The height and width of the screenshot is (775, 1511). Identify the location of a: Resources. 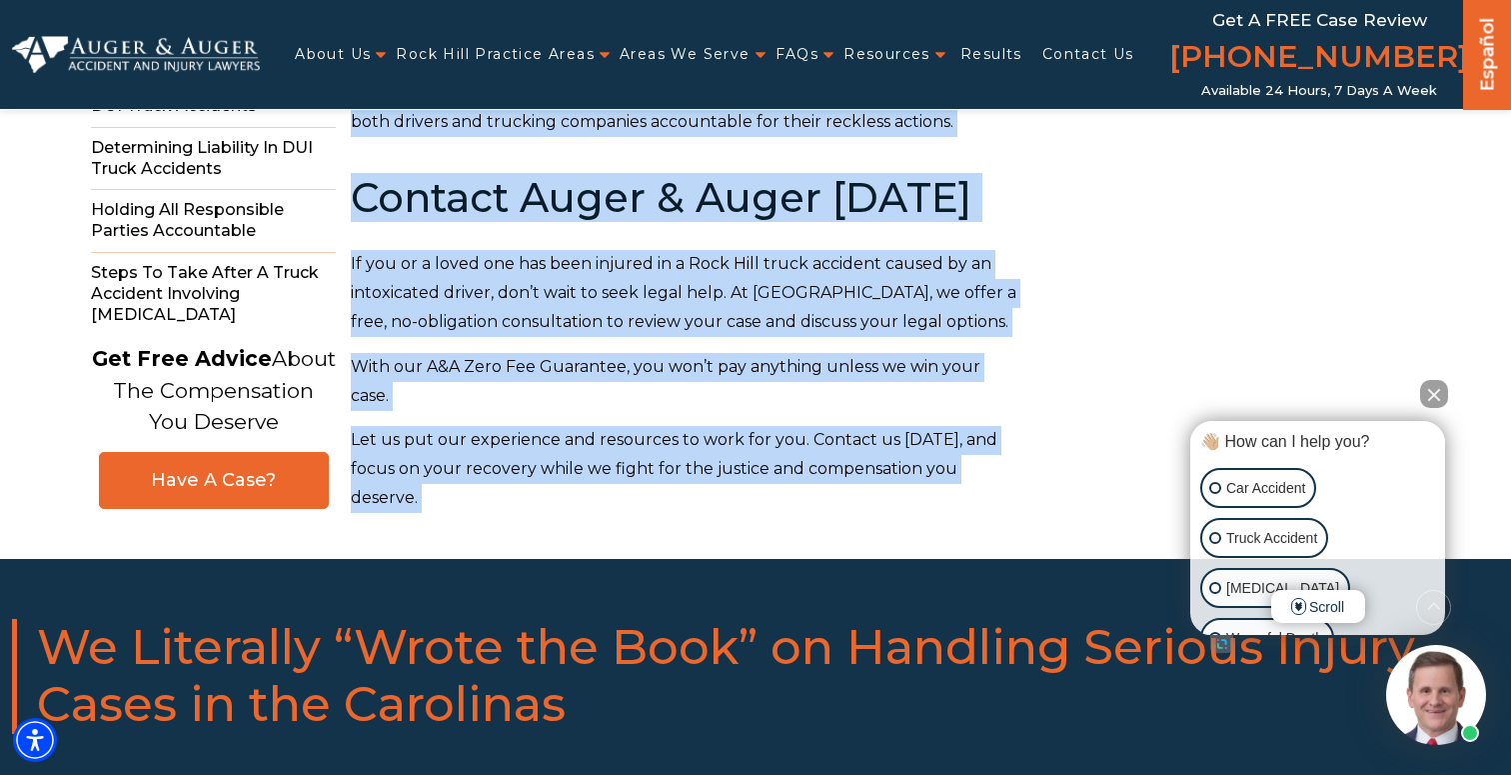
(887, 54).